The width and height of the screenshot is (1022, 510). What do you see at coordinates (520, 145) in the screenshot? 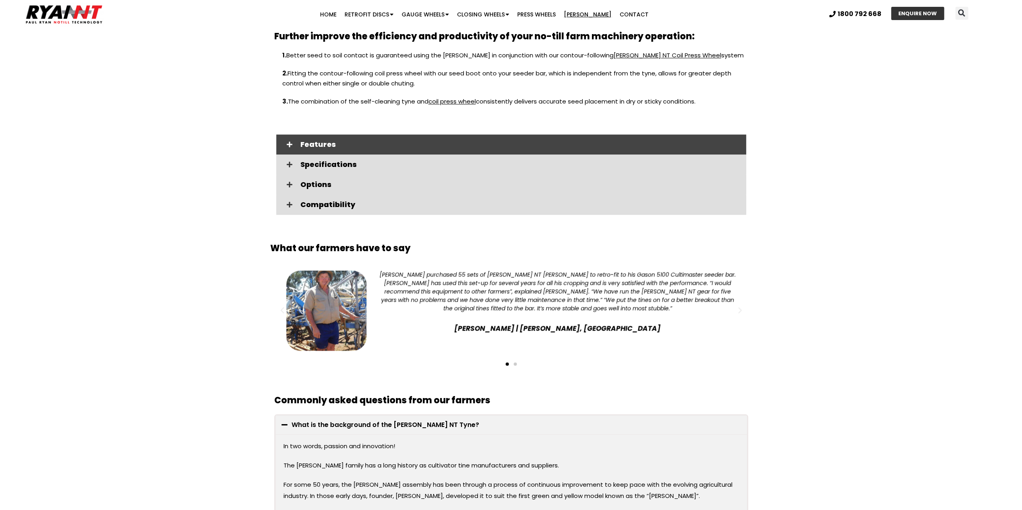
I see `span: Features` at bounding box center [520, 145].